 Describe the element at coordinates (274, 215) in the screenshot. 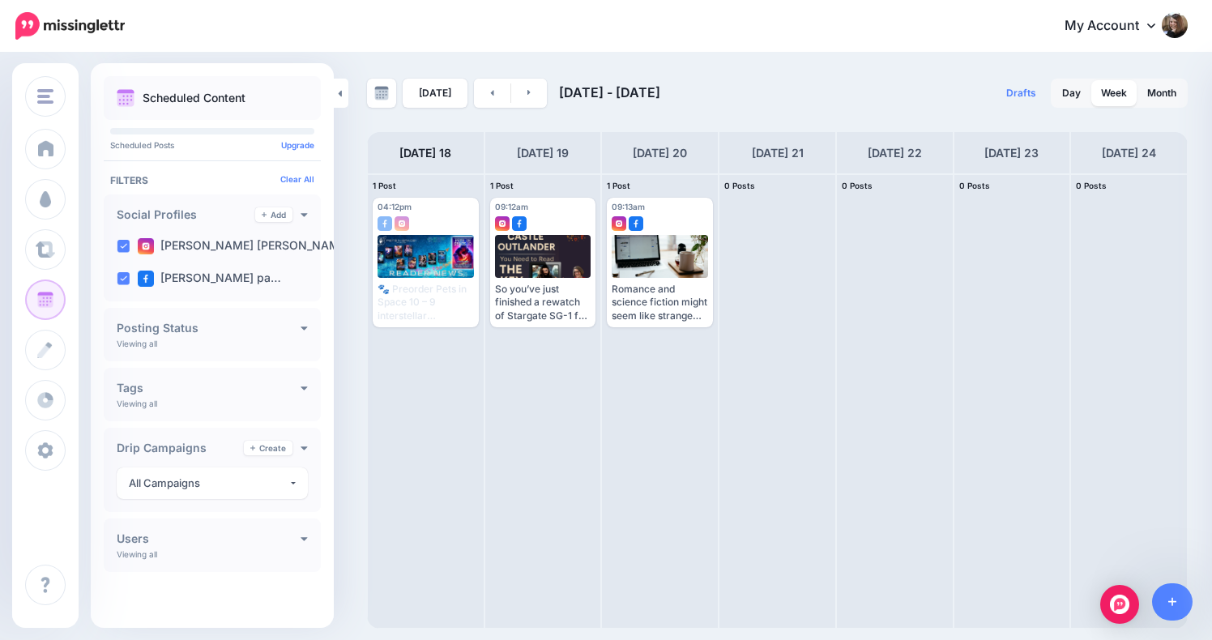

I see `a: Add` at that location.